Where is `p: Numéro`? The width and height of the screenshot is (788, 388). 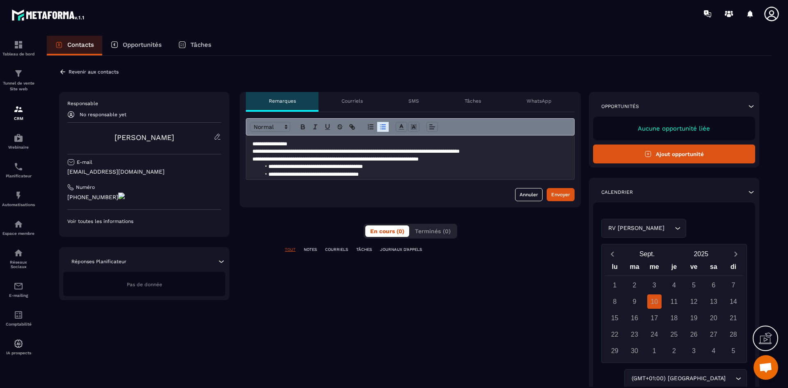
p: Numéro is located at coordinates (85, 187).